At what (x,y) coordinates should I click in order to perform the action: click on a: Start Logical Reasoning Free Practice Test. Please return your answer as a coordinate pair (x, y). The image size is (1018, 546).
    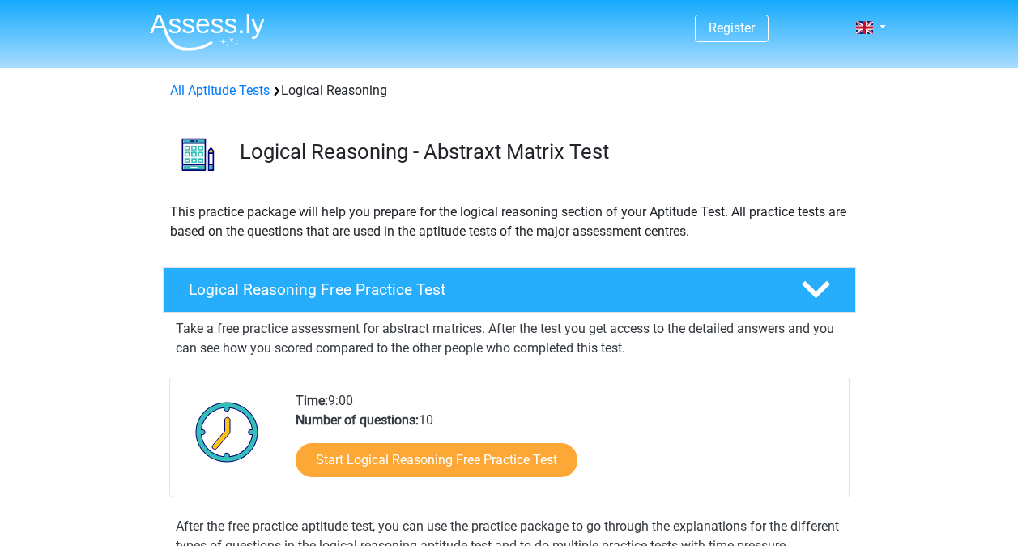
    Looking at the image, I should click on (437, 460).